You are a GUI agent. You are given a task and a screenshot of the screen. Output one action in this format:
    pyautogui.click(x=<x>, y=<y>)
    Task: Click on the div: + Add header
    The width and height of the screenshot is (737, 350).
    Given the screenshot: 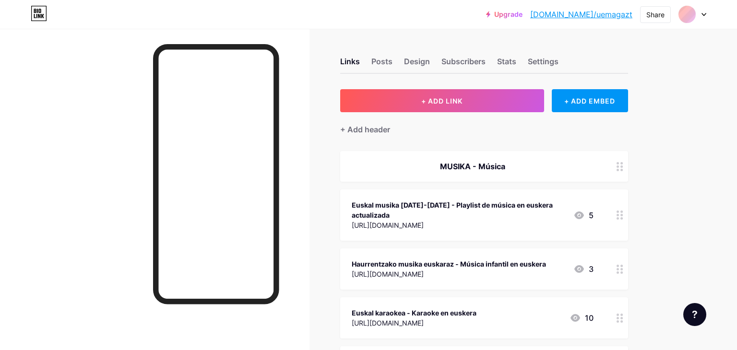 What is the action you would take?
    pyautogui.click(x=365, y=130)
    